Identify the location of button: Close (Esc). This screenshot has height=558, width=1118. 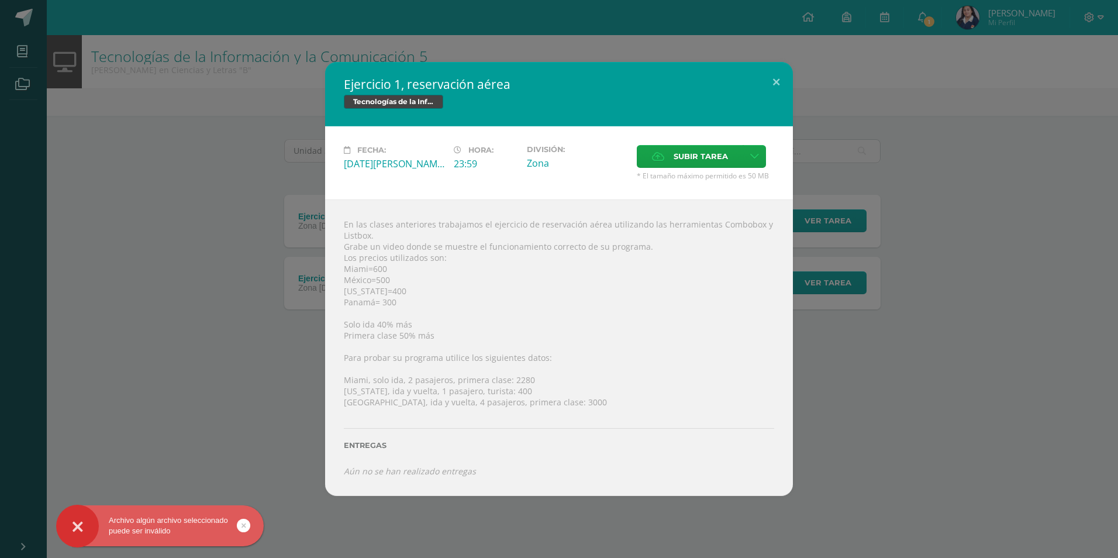
(776, 82).